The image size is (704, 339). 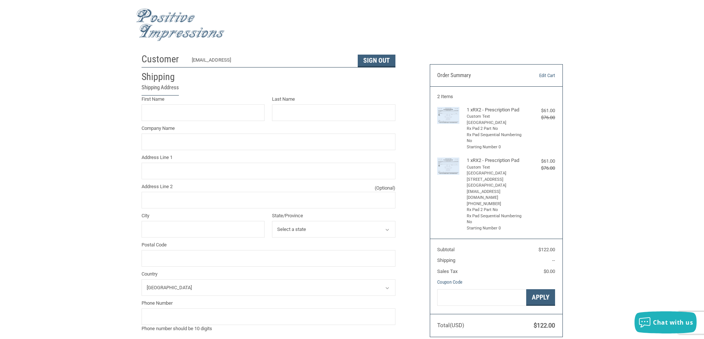 What do you see at coordinates (268, 329) in the screenshot?
I see `div: Phone number should be 10 digits` at bounding box center [268, 329].